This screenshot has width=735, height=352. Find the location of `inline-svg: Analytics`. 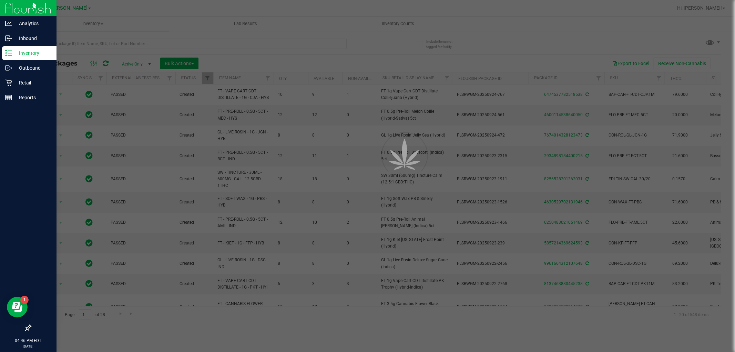

inline-svg: Analytics is located at coordinates (9, 23).